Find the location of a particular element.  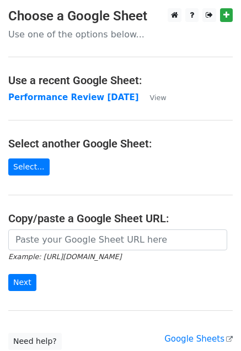

h4: Copy/paste a Google Sheet URL: is located at coordinates (120, 219).